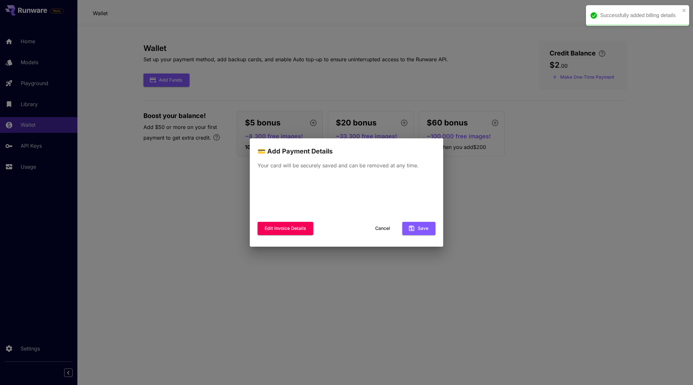 This screenshot has width=693, height=385. I want to click on button: Save, so click(419, 228).